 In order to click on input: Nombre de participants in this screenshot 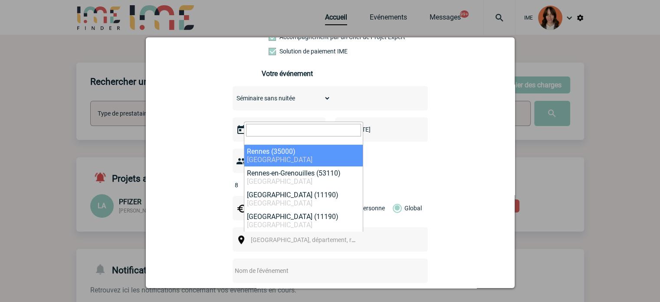, I will do `click(273, 185)`.